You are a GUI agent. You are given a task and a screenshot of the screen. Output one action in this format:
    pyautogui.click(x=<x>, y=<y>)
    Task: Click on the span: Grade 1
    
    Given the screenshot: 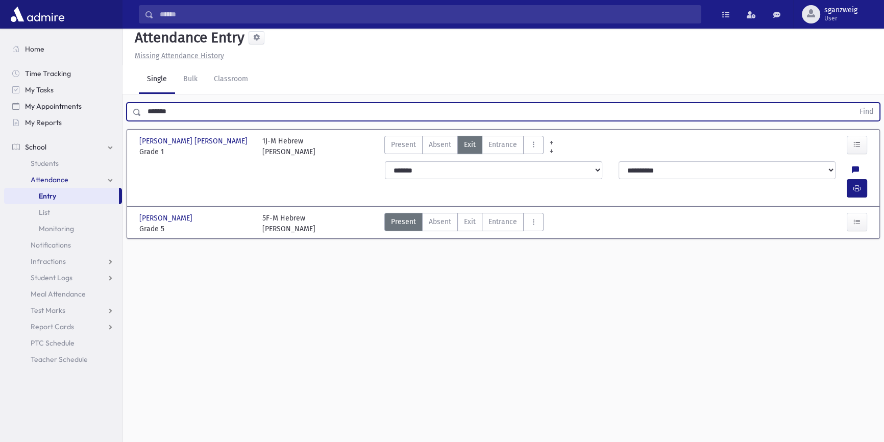 What is the action you would take?
    pyautogui.click(x=196, y=152)
    